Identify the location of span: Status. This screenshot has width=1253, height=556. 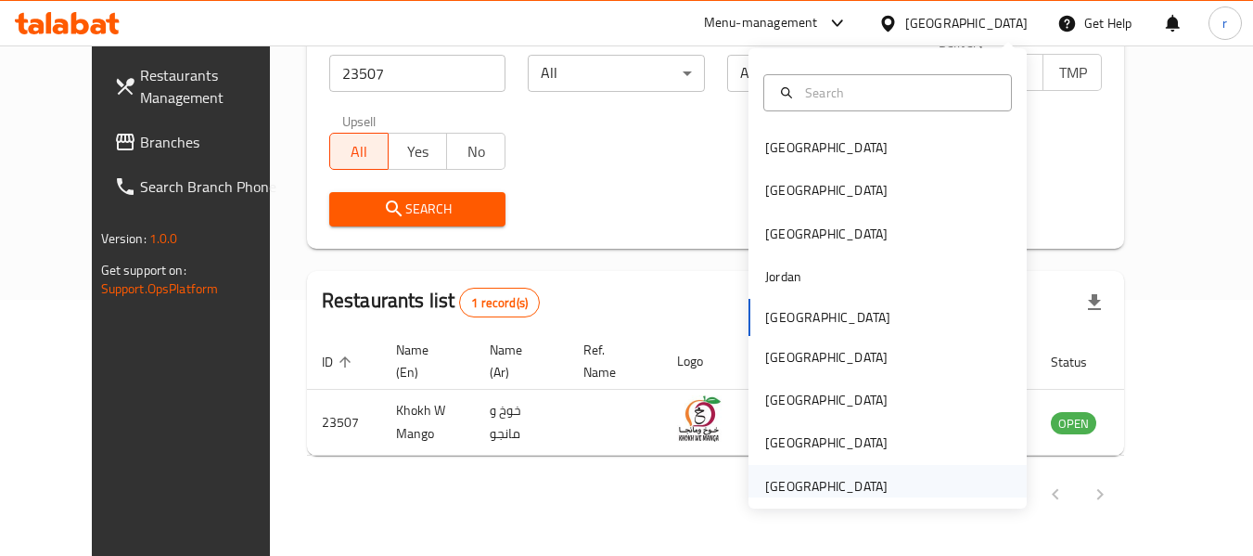
(1081, 362).